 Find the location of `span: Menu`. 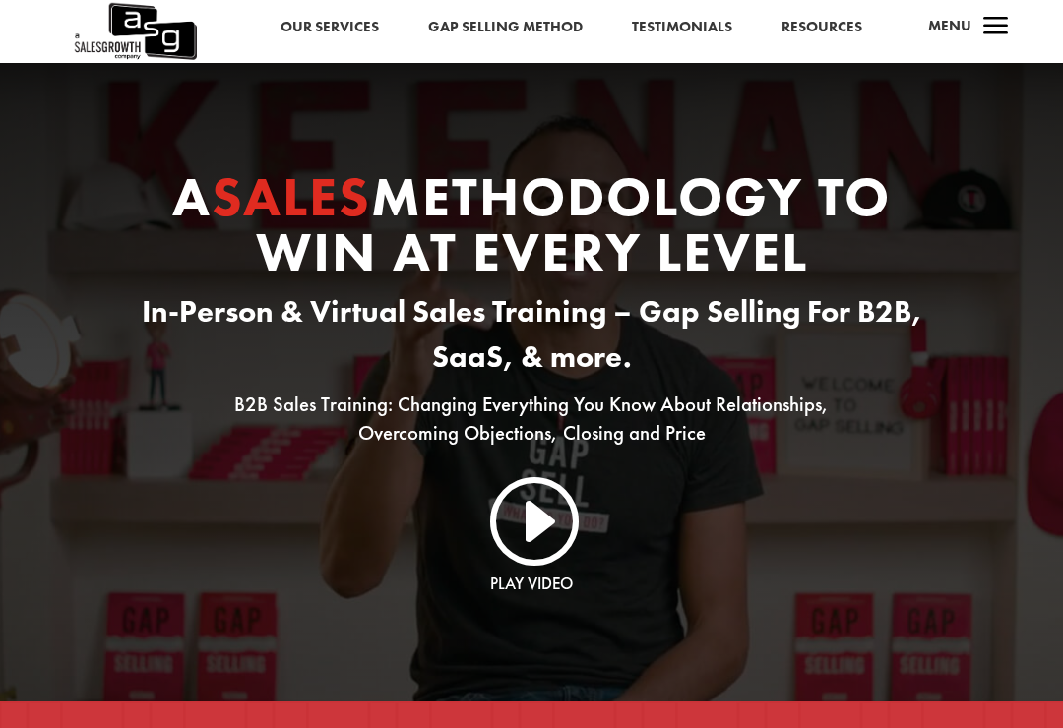

span: Menu is located at coordinates (949, 26).